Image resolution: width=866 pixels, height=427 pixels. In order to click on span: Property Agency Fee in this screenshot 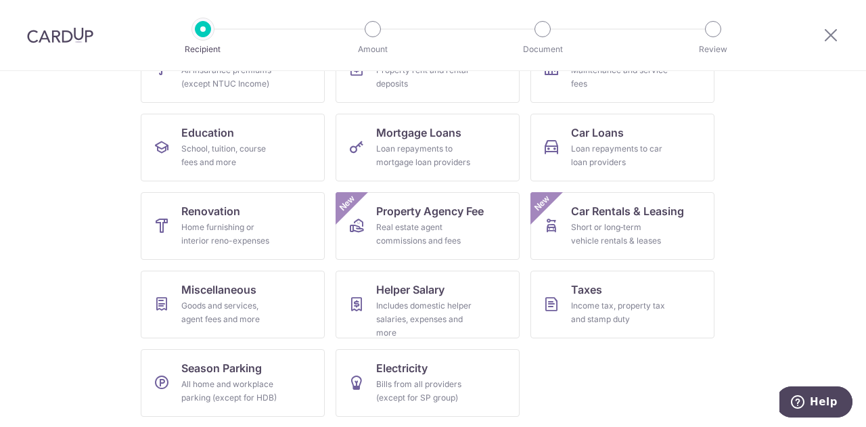, I will do `click(430, 211)`.